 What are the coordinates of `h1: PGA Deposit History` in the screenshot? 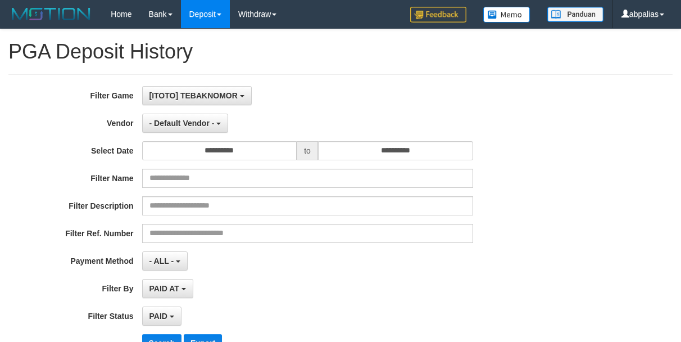 It's located at (340, 52).